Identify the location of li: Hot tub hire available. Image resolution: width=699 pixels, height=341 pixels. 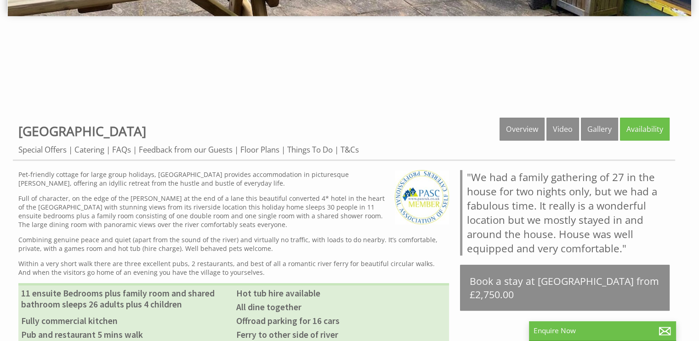
(341, 293).